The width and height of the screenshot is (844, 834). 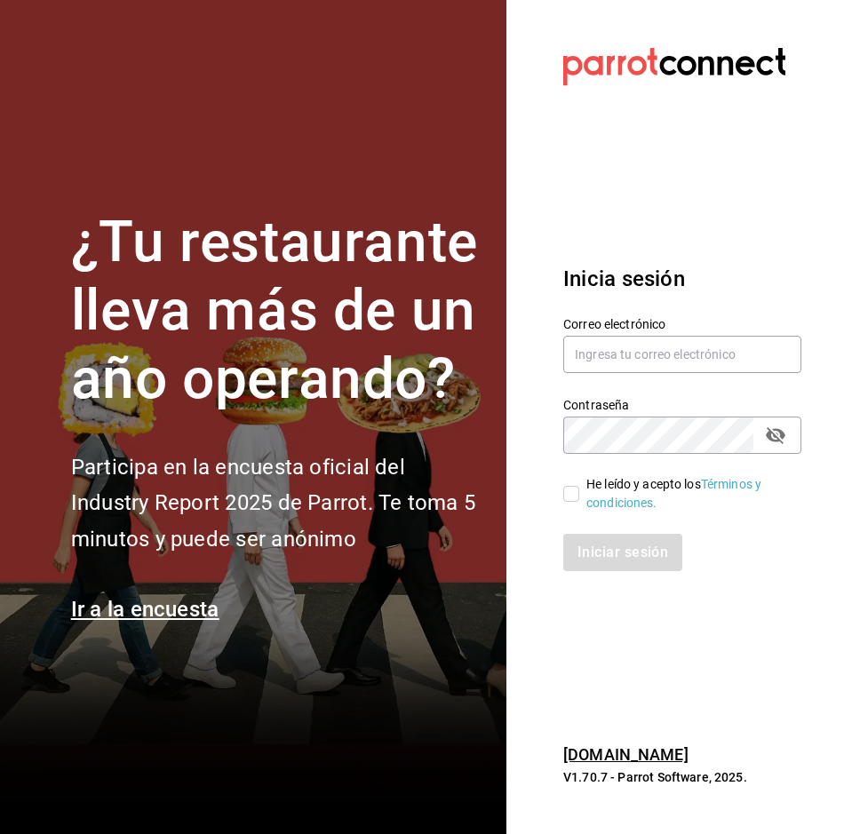 What do you see at coordinates (682, 324) in the screenshot?
I see `label: Correo electrónico` at bounding box center [682, 324].